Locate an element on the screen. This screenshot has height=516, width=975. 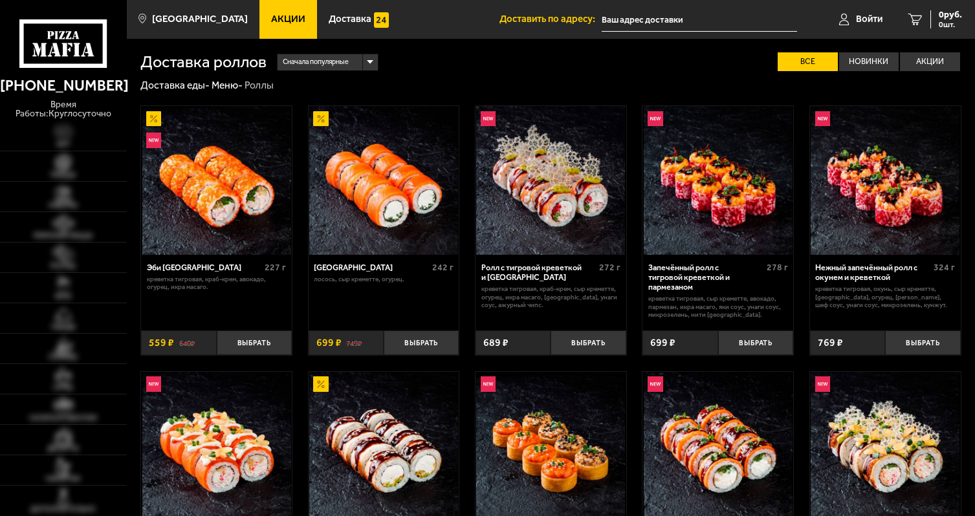
span: 689 ₽ is located at coordinates (495, 343).